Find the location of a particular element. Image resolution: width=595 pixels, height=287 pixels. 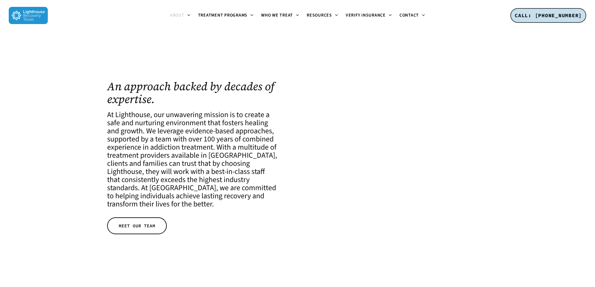

img: Lighthouse Recovery Texas is located at coordinates (28, 15).